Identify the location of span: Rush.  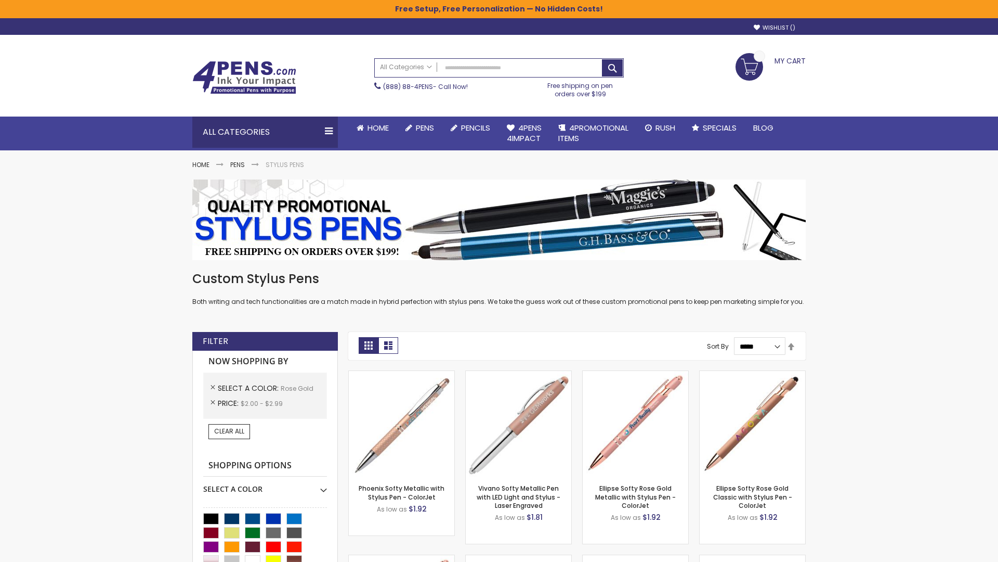
(666, 127).